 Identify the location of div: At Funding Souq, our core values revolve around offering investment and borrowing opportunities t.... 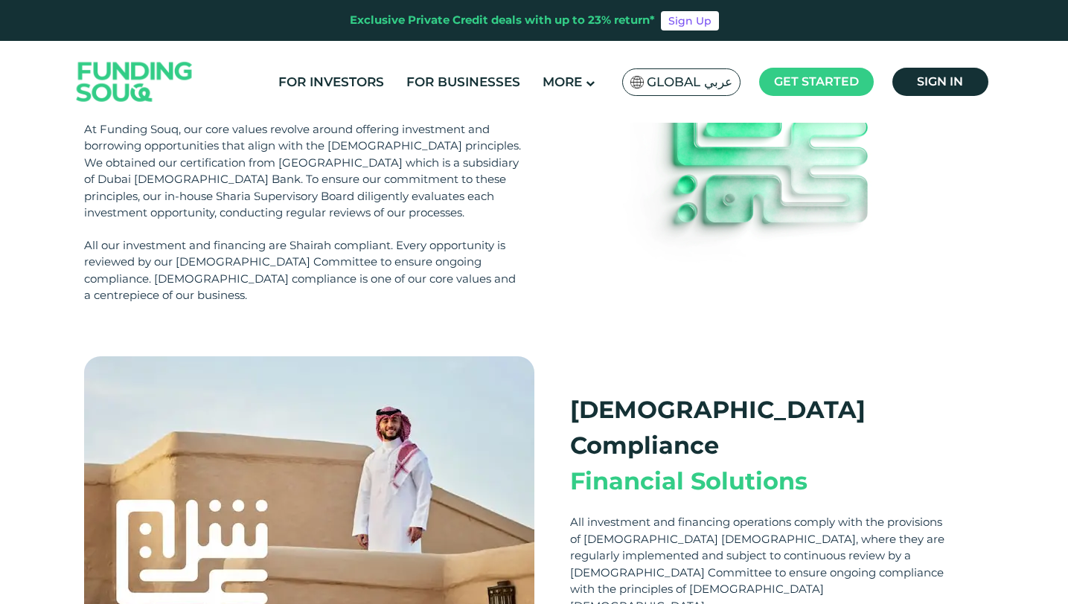
(304, 171).